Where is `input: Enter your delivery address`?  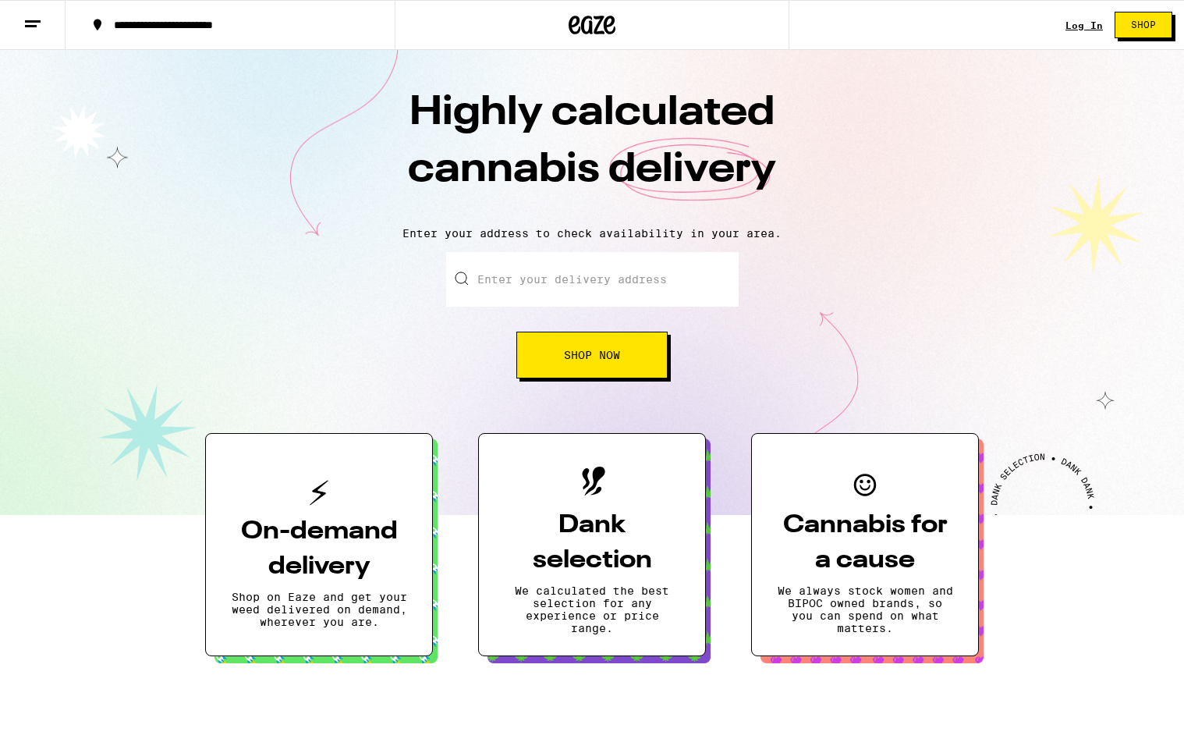 input: Enter your delivery address is located at coordinates (592, 279).